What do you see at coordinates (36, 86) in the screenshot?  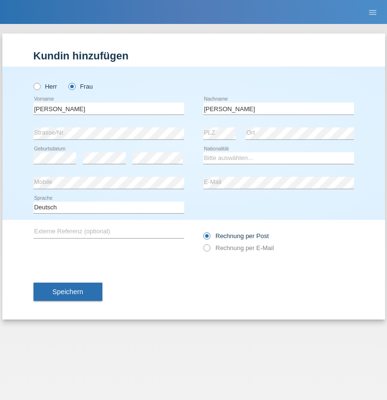 I see `input: Herr` at bounding box center [36, 86].